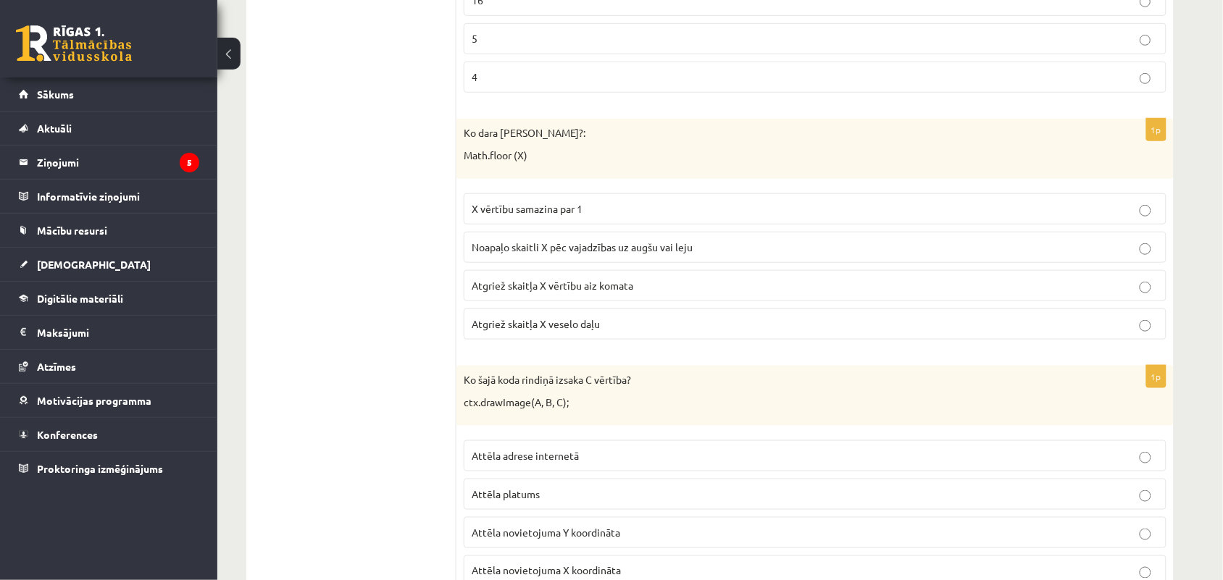  What do you see at coordinates (94, 401) in the screenshot?
I see `span: Motivācijas programma` at bounding box center [94, 401].